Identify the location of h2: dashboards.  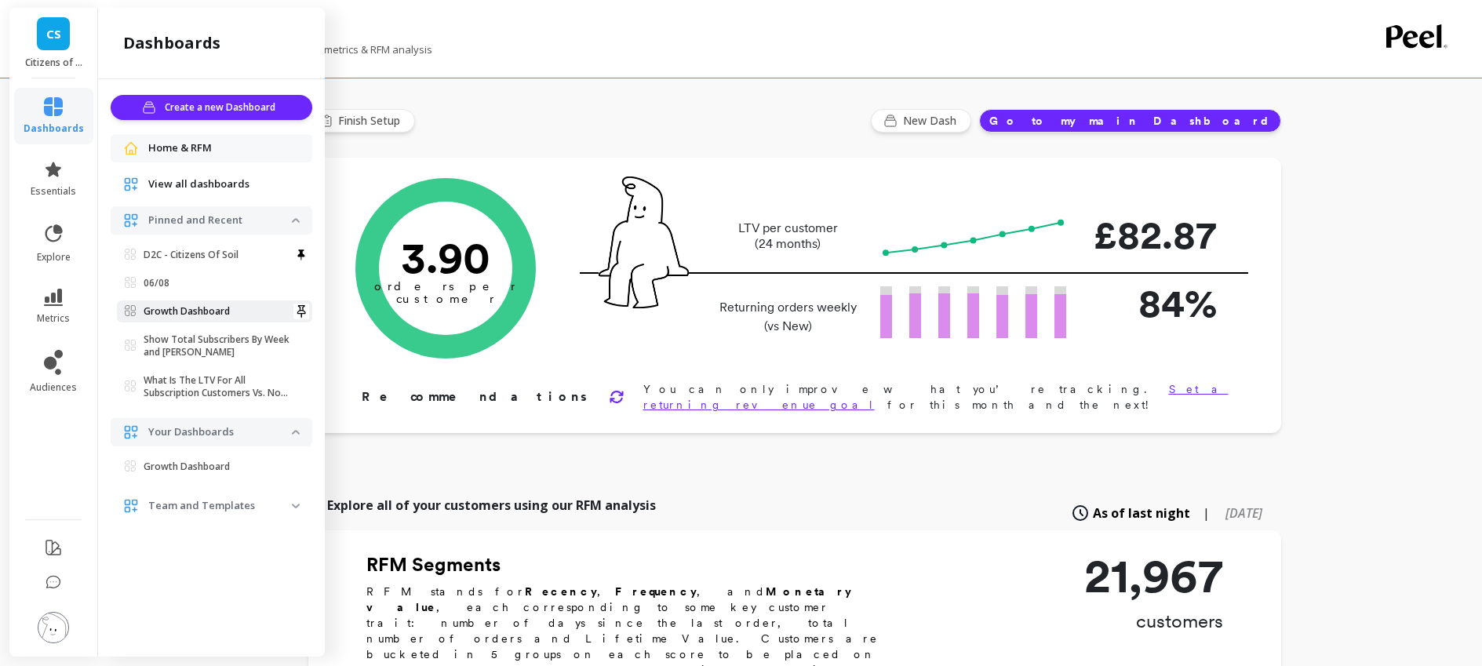
(172, 43).